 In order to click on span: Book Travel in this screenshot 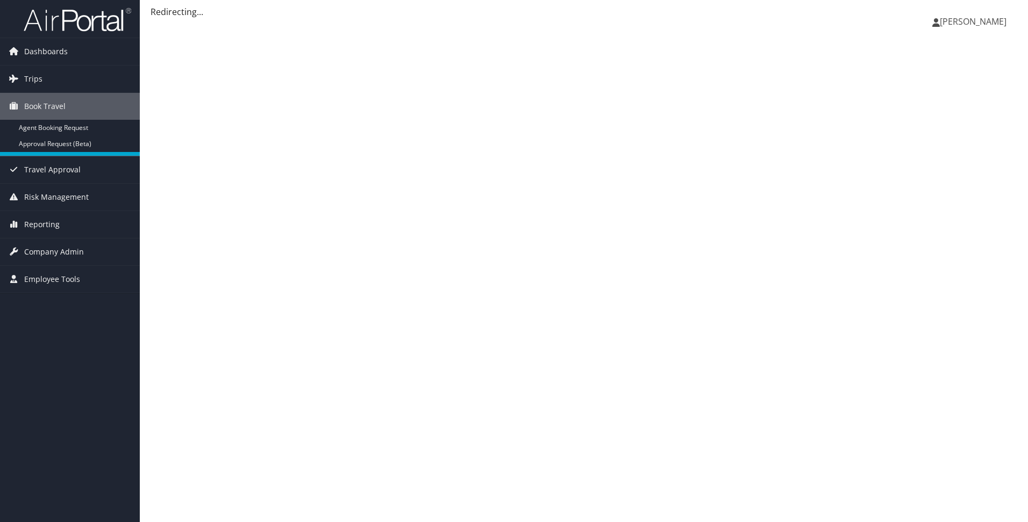, I will do `click(45, 106)`.